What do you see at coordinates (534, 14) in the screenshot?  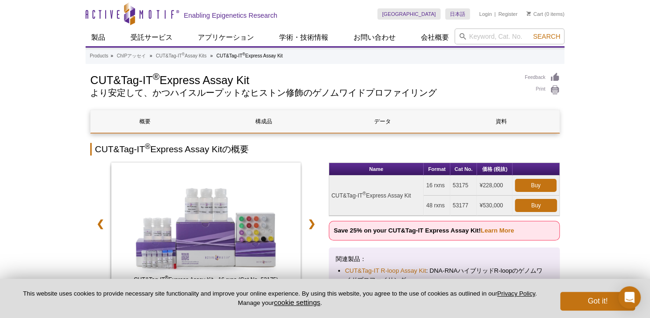 I see `a: Cart` at bounding box center [534, 14].